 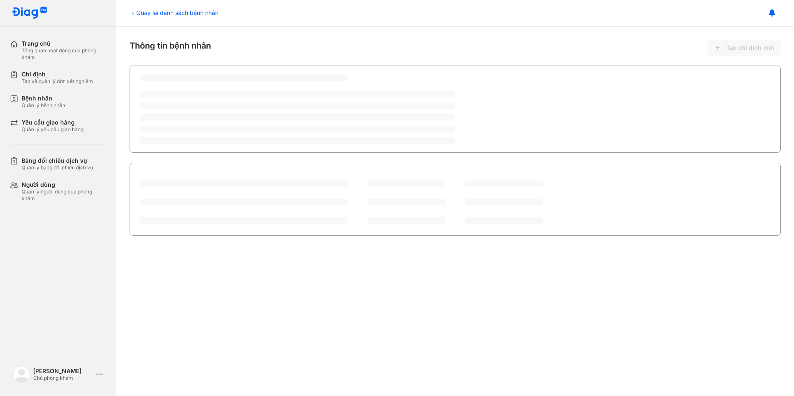 What do you see at coordinates (455, 48) in the screenshot?
I see `div: Thông tin bệnh nhân` at bounding box center [455, 48].